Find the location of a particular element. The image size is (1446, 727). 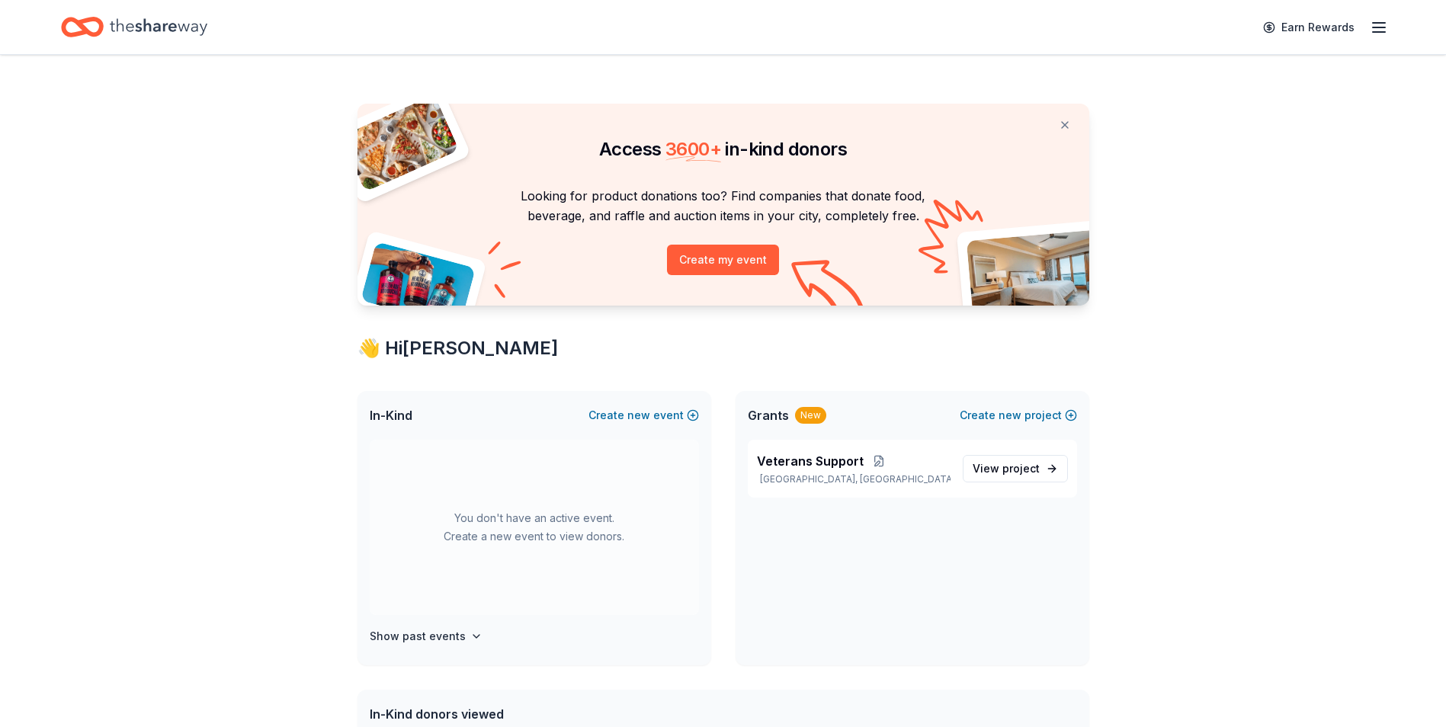

span: In-Kind is located at coordinates (391, 415).